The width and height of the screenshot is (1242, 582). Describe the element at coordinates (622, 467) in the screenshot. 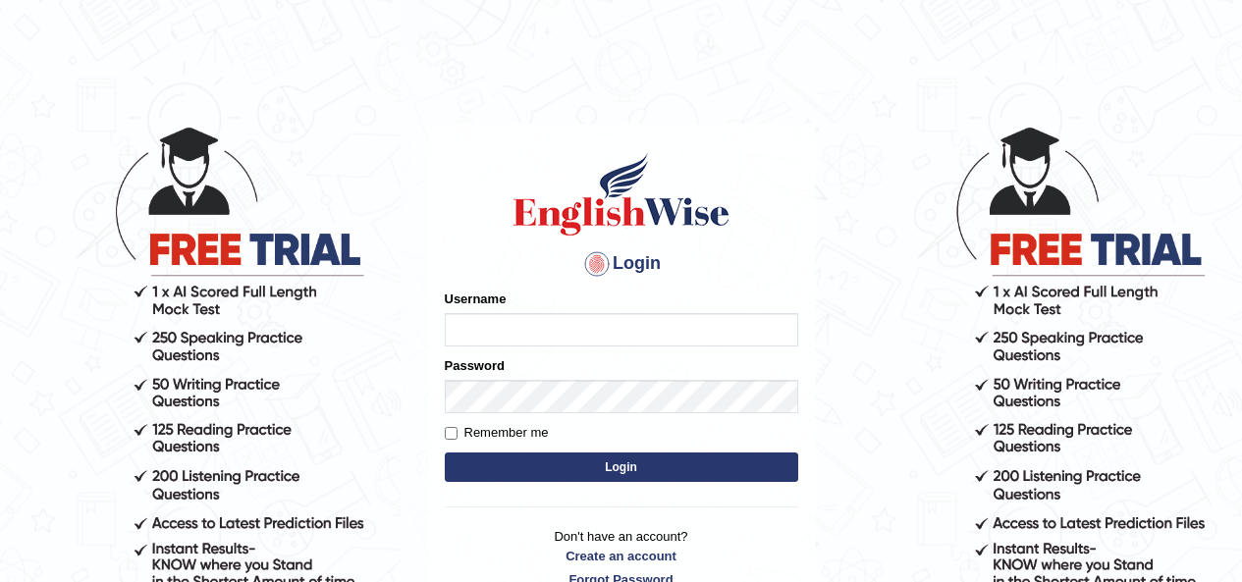

I see `button: Login` at that location.